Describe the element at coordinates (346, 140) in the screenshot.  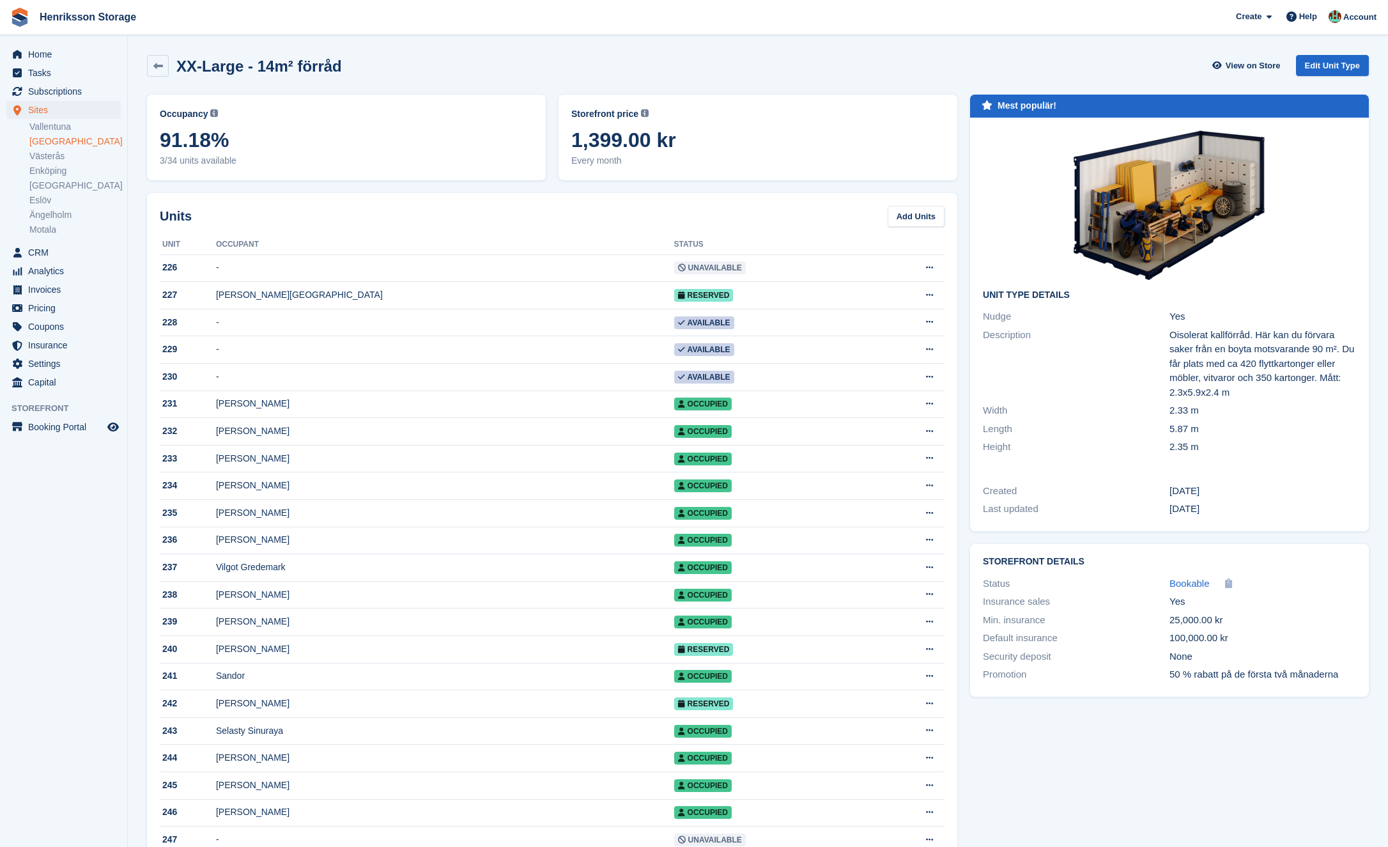
I see `span: 91.18%` at that location.